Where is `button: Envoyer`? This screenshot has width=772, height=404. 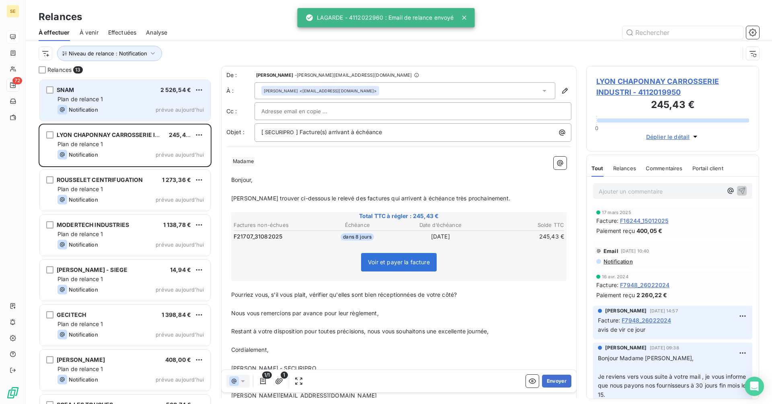
button: Envoyer is located at coordinates (556, 381).